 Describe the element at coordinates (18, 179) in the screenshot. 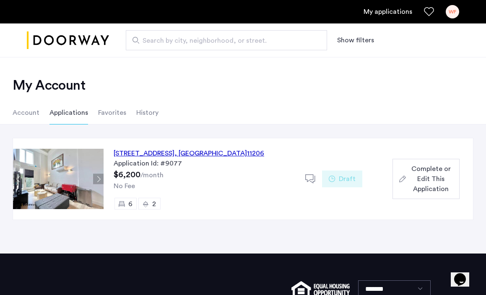

I see `button: Previous apartment` at that location.